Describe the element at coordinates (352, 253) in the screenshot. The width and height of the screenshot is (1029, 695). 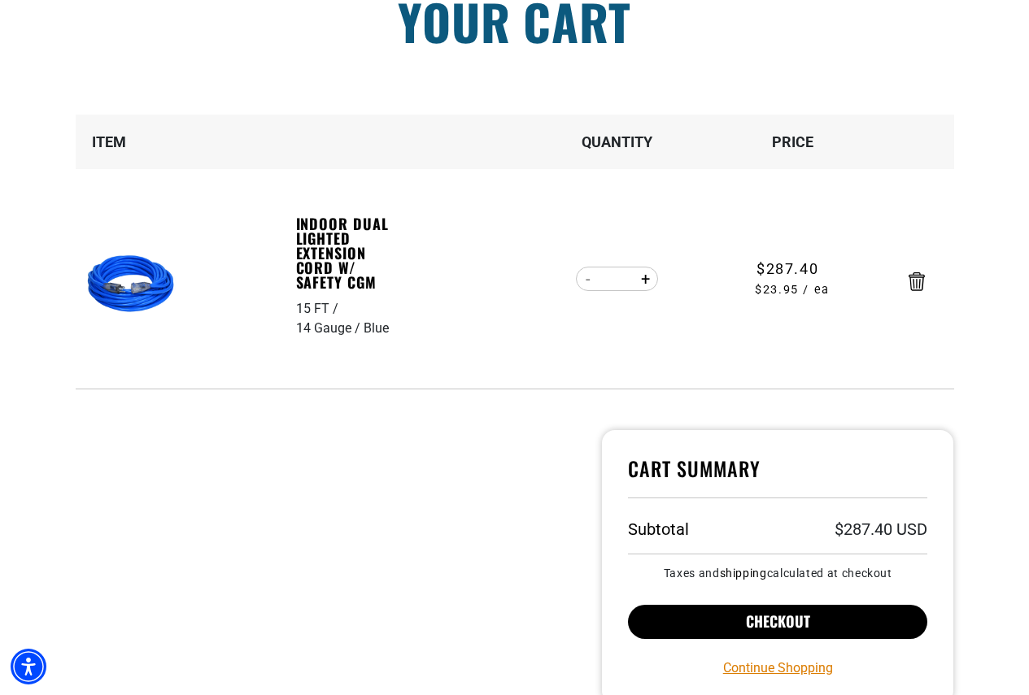
I see `a: Indoor Dual Lighted Extension Cord w/ Safety CGM` at that location.